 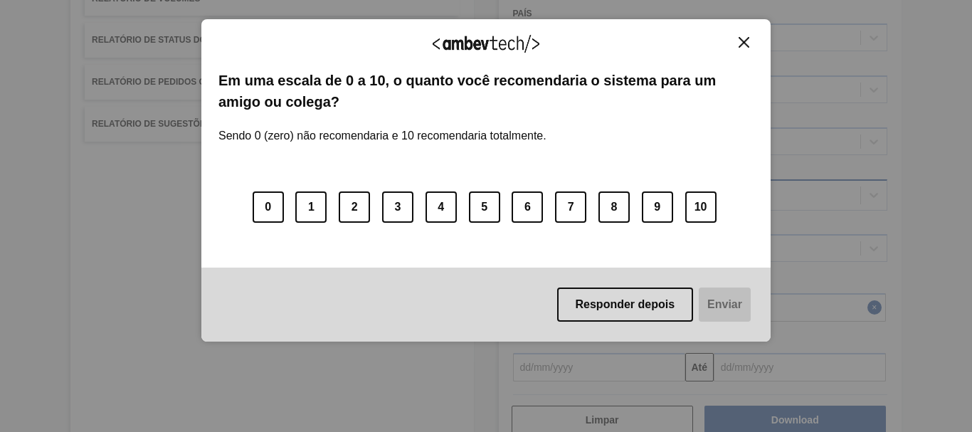 What do you see at coordinates (268, 207) in the screenshot?
I see `button: 0` at bounding box center [268, 207].